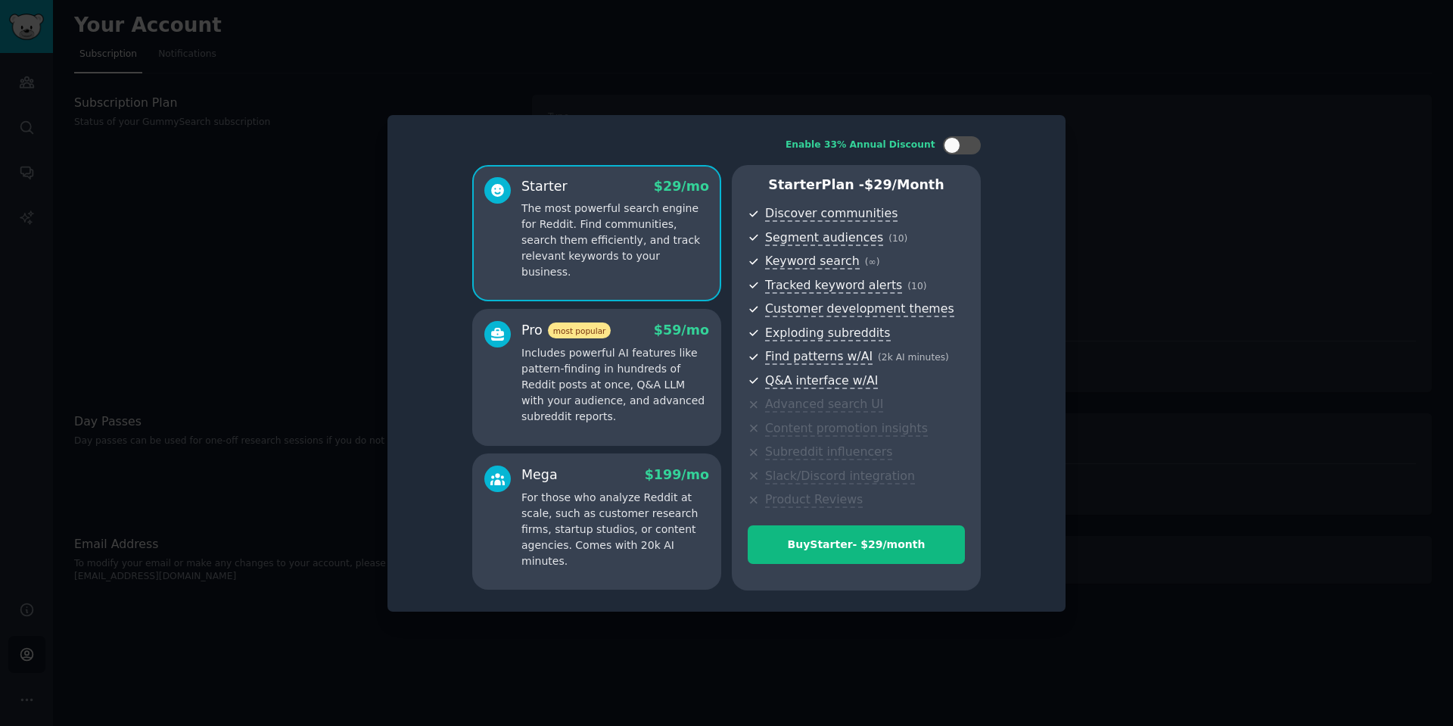 The width and height of the screenshot is (1453, 726). I want to click on span: Q&A interface w/AI, so click(821, 381).